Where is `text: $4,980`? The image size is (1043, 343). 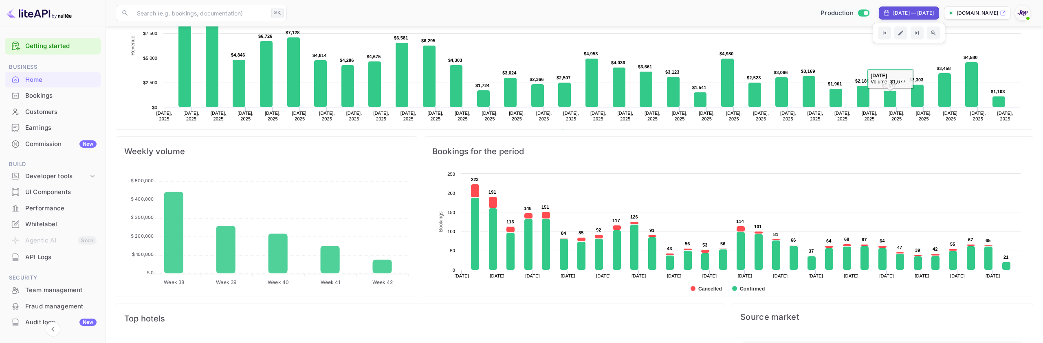
text: $4,980 is located at coordinates (726, 54).